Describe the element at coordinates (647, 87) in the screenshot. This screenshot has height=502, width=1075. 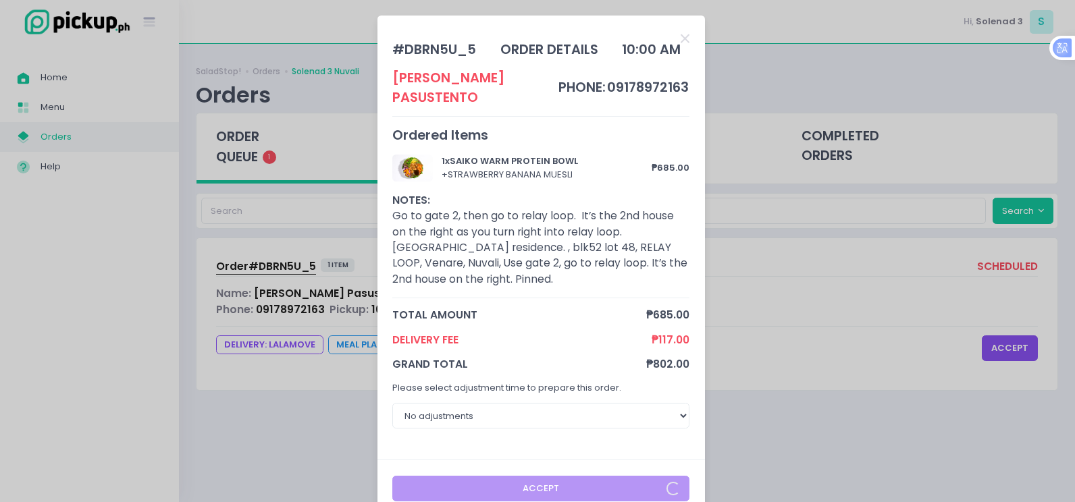
I see `span: 09178972163` at that location.